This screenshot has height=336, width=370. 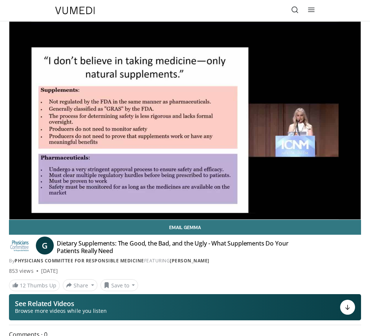 What do you see at coordinates (185, 261) in the screenshot?
I see `div: By FEATURING` at bounding box center [185, 261].